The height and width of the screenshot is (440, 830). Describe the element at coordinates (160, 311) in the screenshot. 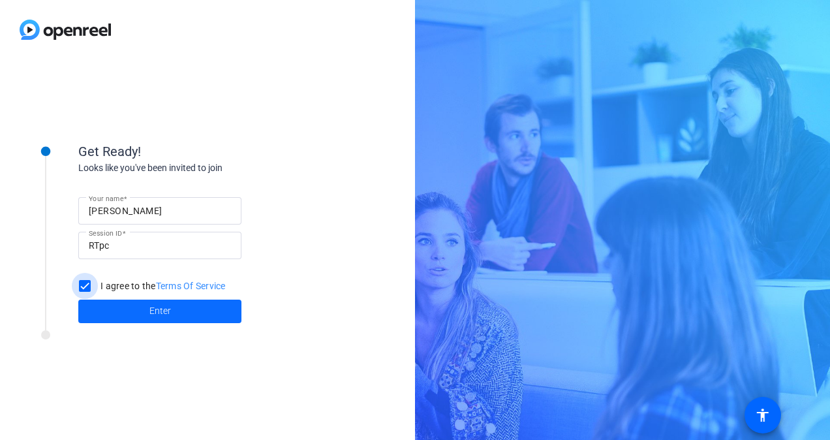

I see `span: Enter` at that location.